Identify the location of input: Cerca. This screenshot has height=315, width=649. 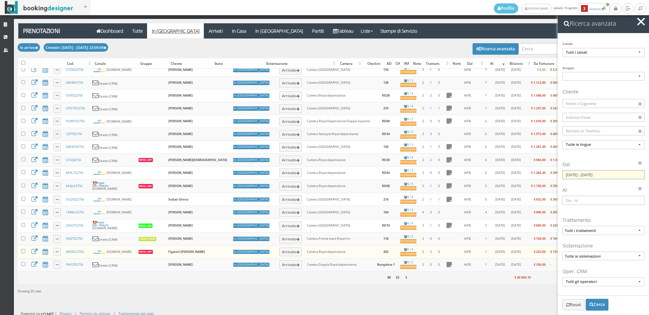
(546, 49).